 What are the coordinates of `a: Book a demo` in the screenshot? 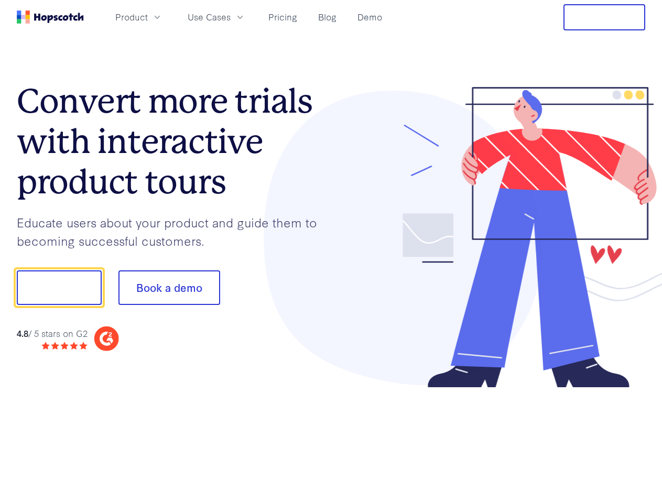 It's located at (169, 288).